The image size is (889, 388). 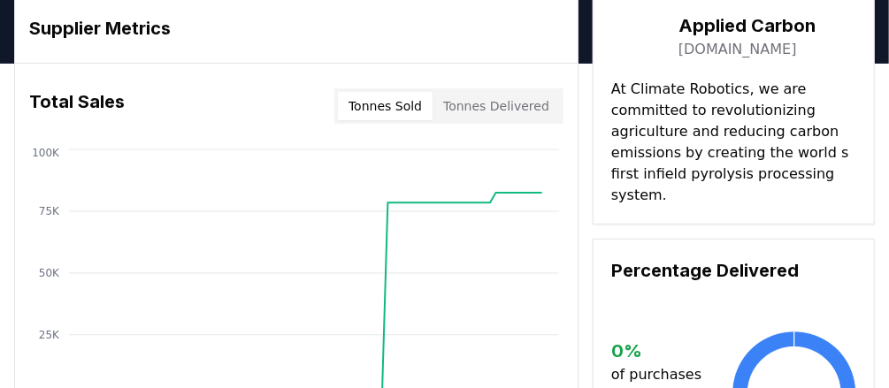 I want to click on h3: Applied Carbon, so click(x=747, y=26).